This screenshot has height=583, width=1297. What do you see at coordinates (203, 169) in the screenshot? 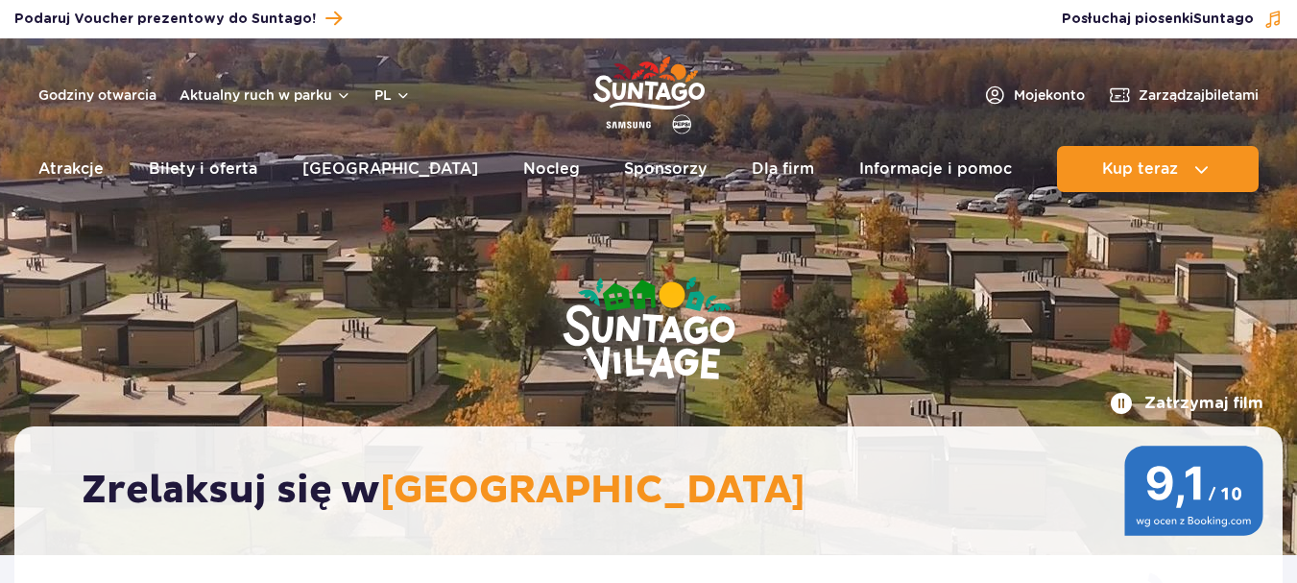
I see `a: Bilety i oferta` at bounding box center [203, 169].